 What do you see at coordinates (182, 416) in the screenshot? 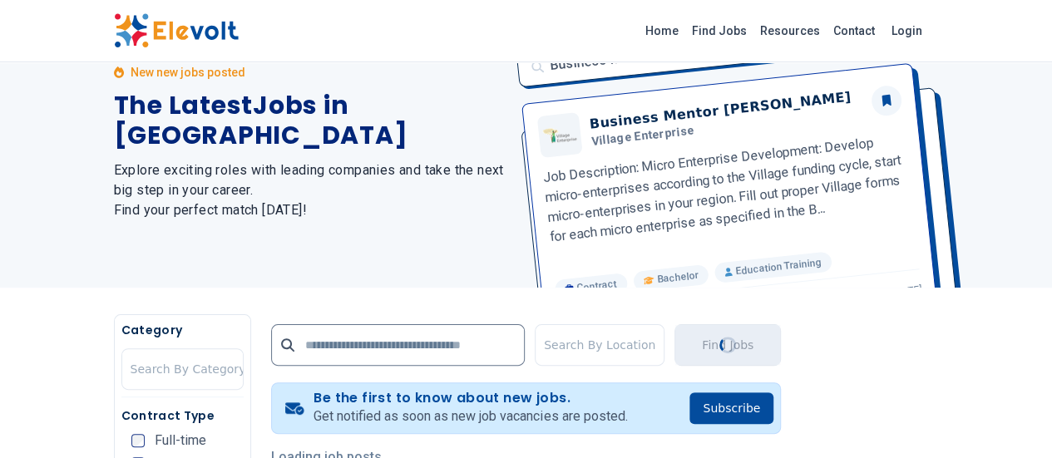
I see `h5: Contract Type` at bounding box center [182, 416].